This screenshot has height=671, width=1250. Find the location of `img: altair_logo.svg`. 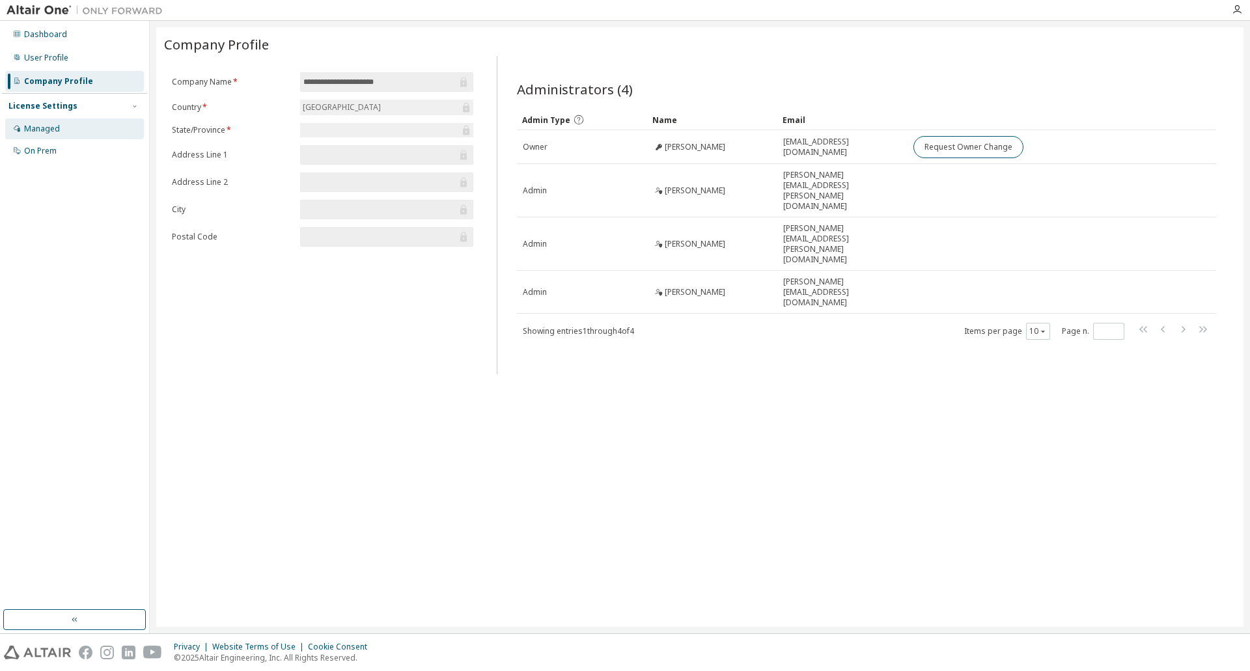

img: altair_logo.svg is located at coordinates (37, 652).